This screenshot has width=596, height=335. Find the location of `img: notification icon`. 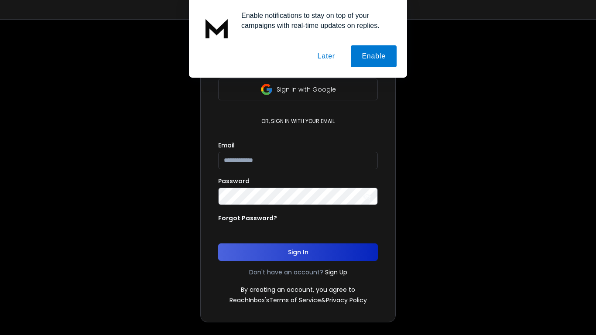

img: notification icon is located at coordinates (217, 28).